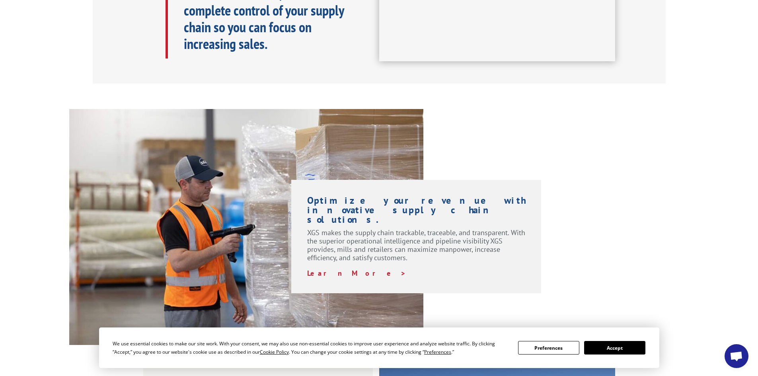 The height and width of the screenshot is (376, 758). Describe the element at coordinates (357, 273) in the screenshot. I see `a: Learn More >` at that location.